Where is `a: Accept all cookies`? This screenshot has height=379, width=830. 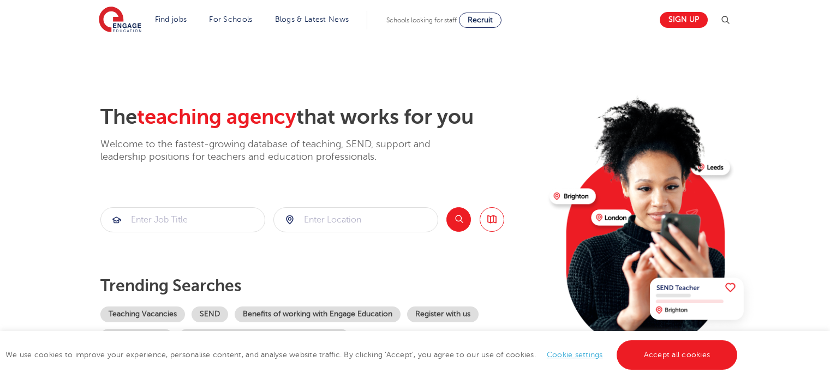 a: Accept all cookies is located at coordinates (677, 355).